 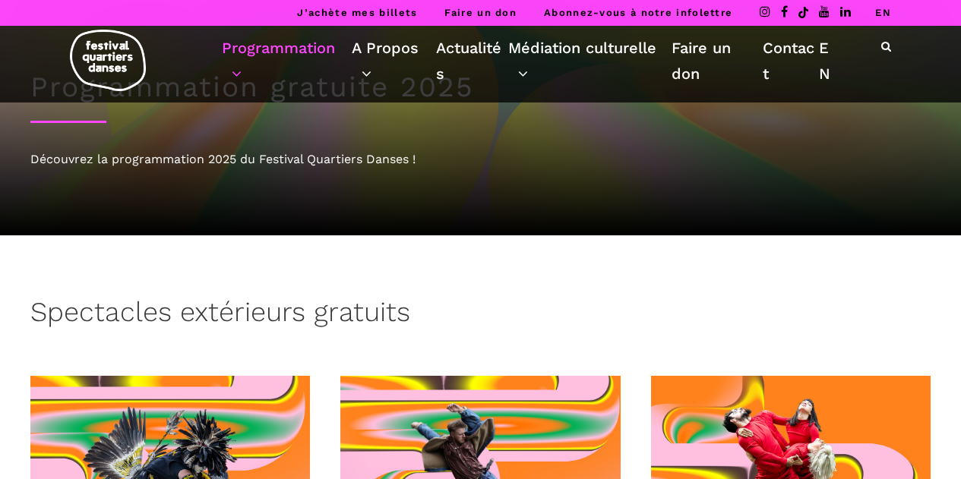 What do you see at coordinates (791, 61) in the screenshot?
I see `a: Contact` at bounding box center [791, 61].